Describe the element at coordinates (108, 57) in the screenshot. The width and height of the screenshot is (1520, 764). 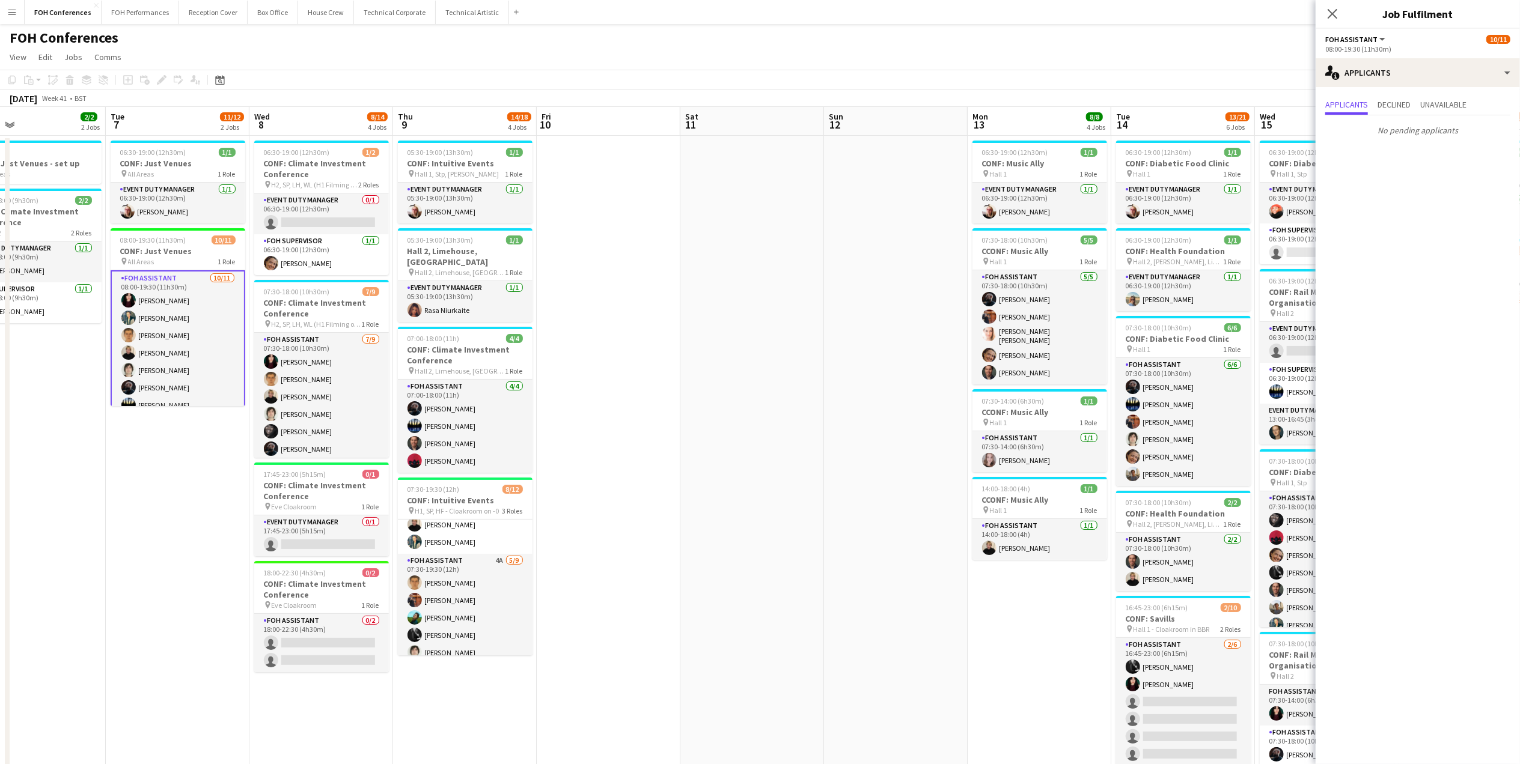
I see `a: Comms` at that location.